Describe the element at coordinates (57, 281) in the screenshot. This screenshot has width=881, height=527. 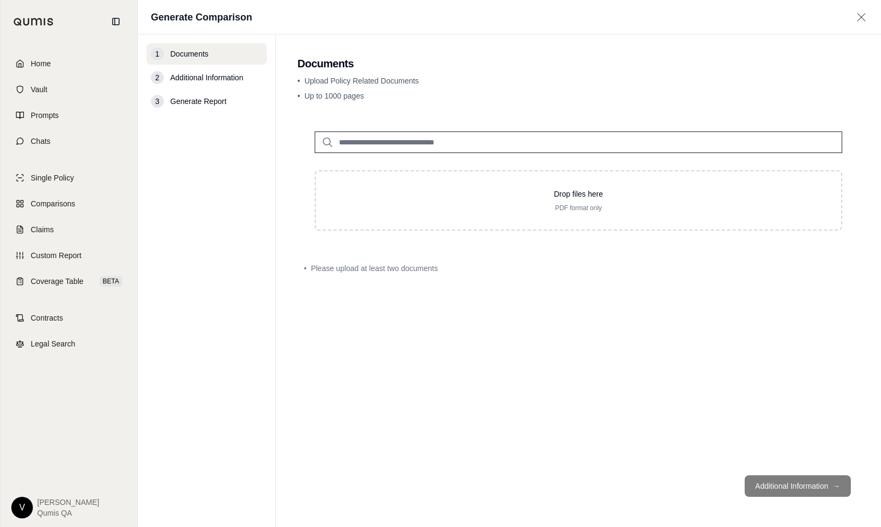
I see `span: Coverage Table` at that location.